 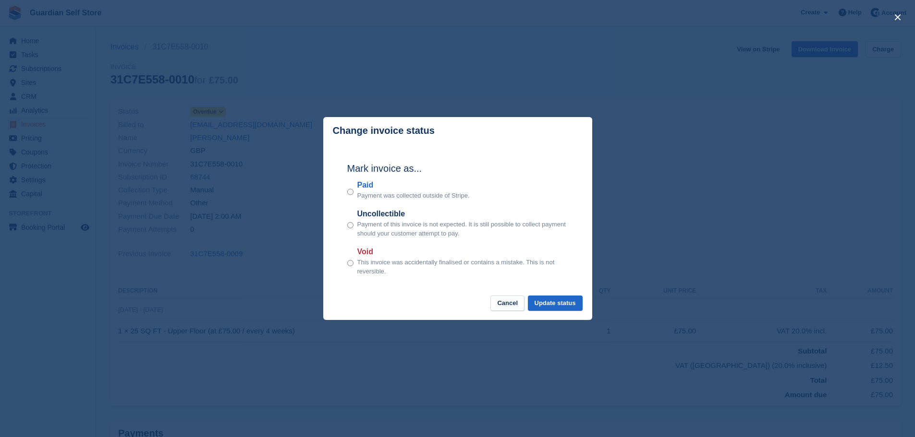 I want to click on label: Void, so click(x=462, y=252).